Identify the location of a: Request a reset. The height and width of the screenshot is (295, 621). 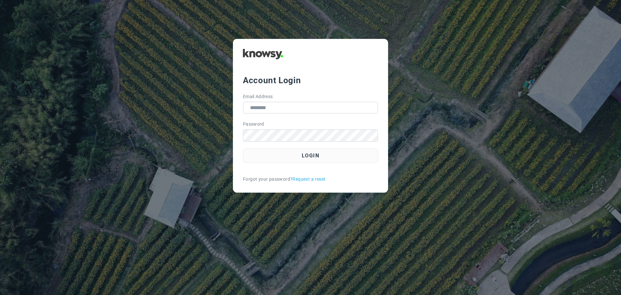
(309, 179).